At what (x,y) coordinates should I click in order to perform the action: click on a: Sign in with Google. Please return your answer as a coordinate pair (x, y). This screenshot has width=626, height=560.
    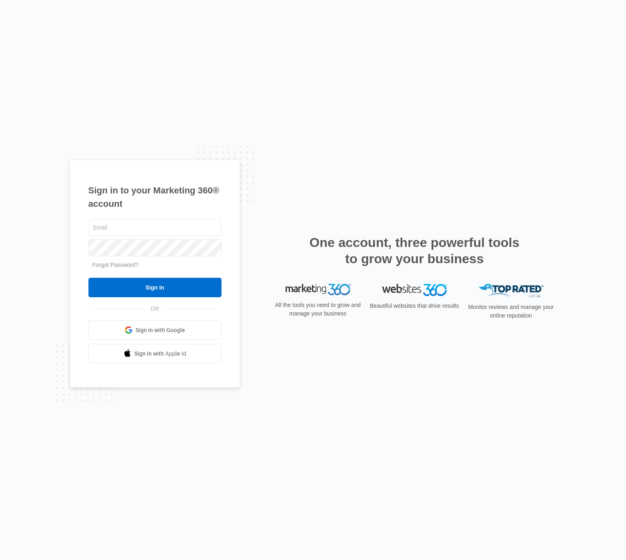
    Looking at the image, I should click on (155, 330).